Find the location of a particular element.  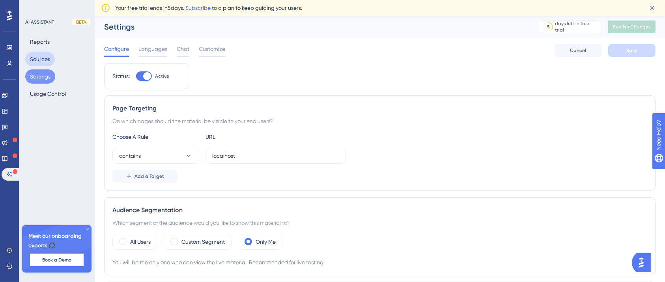

a: Subscribe is located at coordinates (198, 8).